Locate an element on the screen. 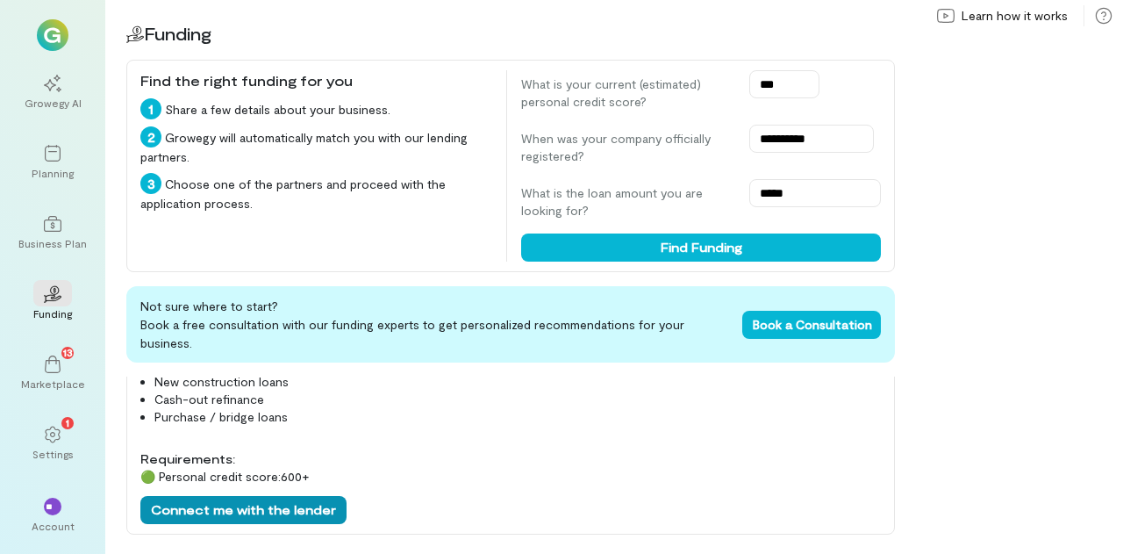 This screenshot has width=1123, height=554. div: Requirements: is located at coordinates (511, 459).